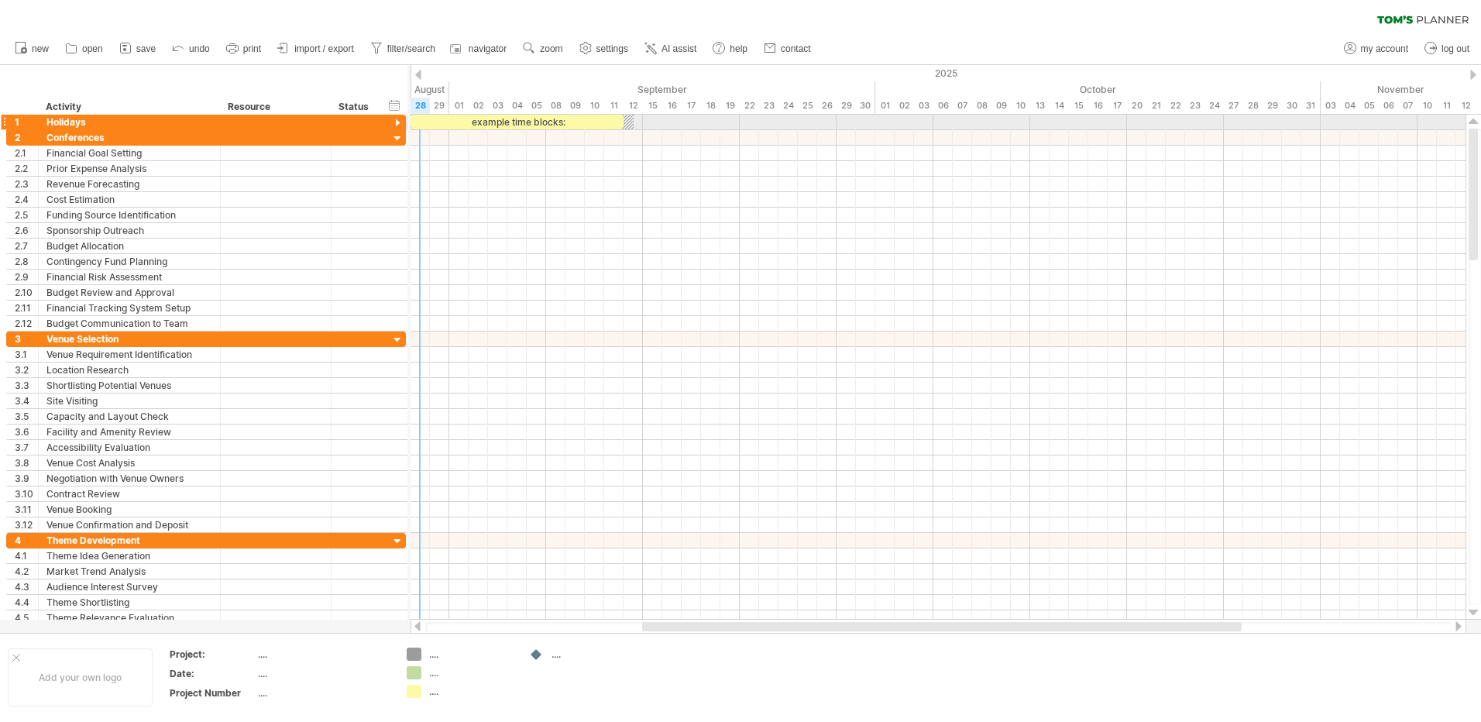  Describe the element at coordinates (1330, 105) in the screenshot. I see `div: Monday, 3 November 2025` at that location.